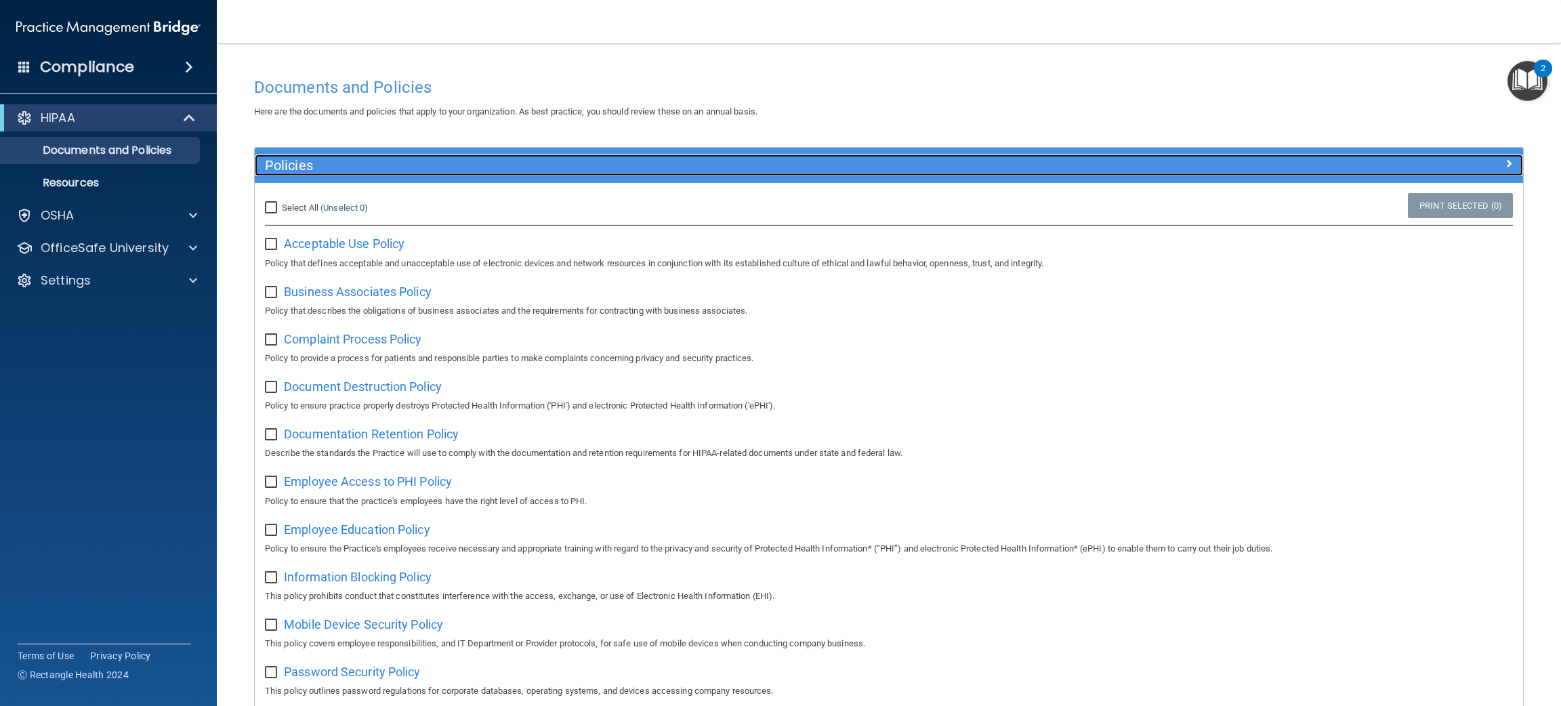 This screenshot has width=1561, height=706. What do you see at coordinates (45, 656) in the screenshot?
I see `a: Terms of Use` at bounding box center [45, 656].